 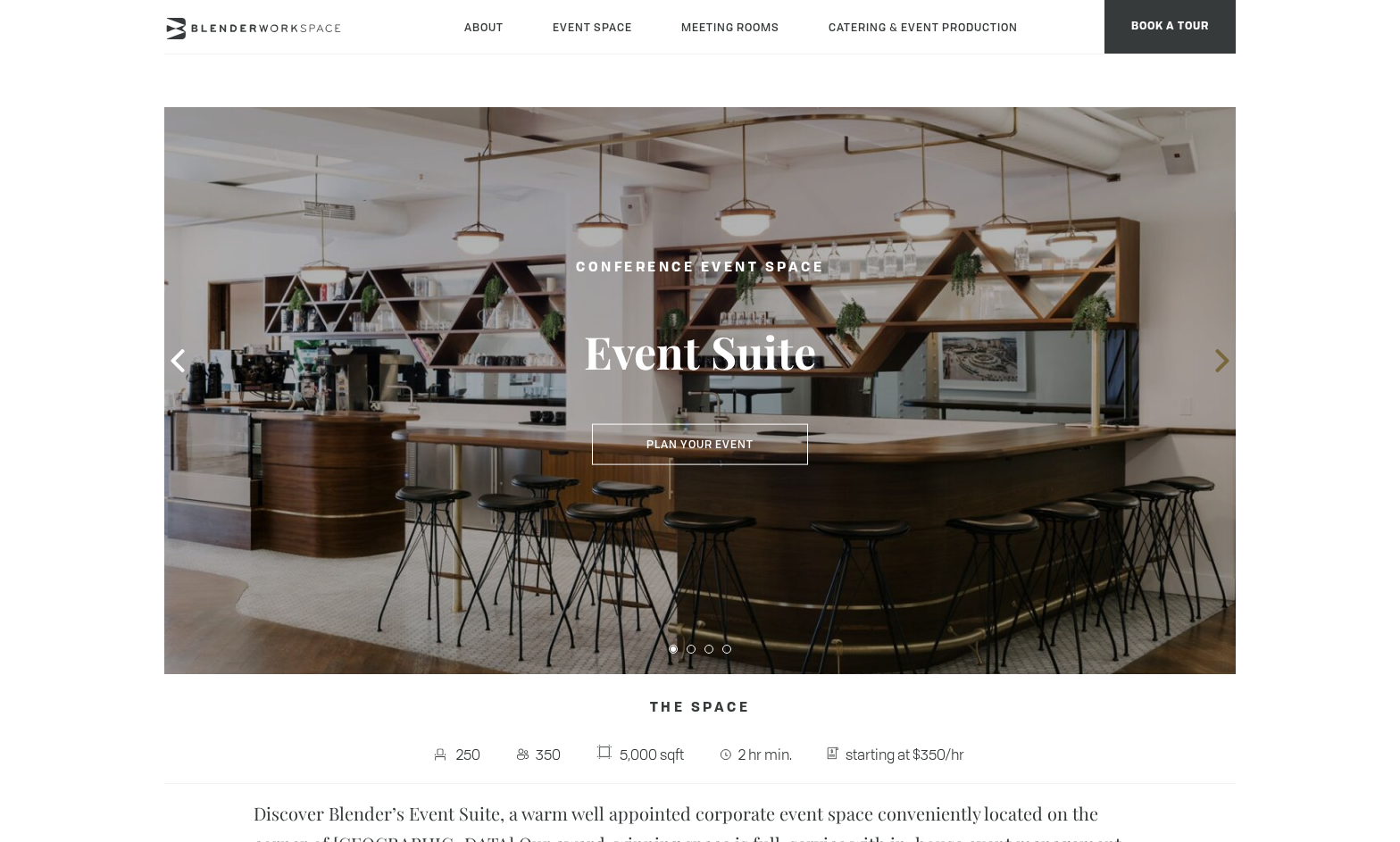 What do you see at coordinates (700, 444) in the screenshot?
I see `button: Plan Your Event` at bounding box center [700, 444].